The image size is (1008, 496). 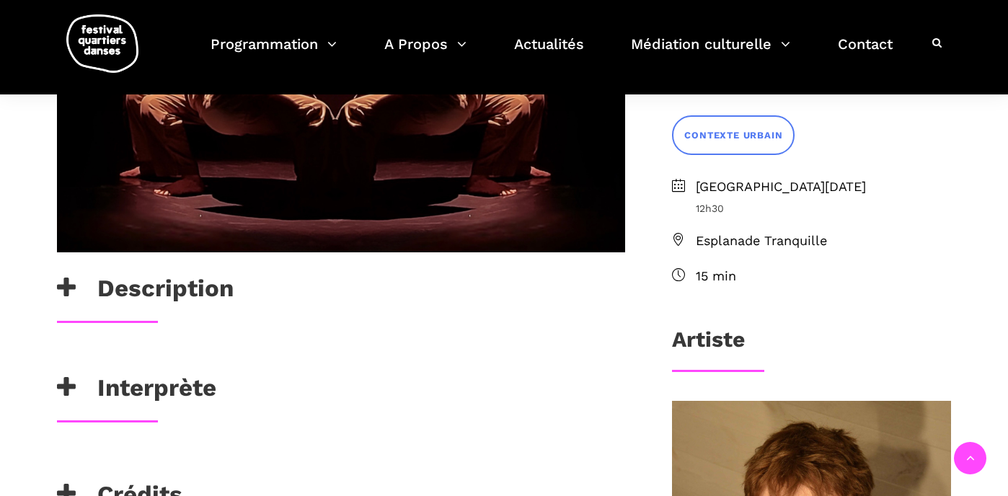 What do you see at coordinates (823, 208) in the screenshot?
I see `span: 12h30` at bounding box center [823, 208].